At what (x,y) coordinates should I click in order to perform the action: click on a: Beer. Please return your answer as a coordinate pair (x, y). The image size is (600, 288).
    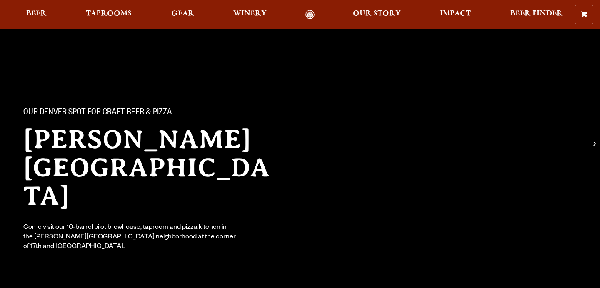
    Looking at the image, I should click on (36, 15).